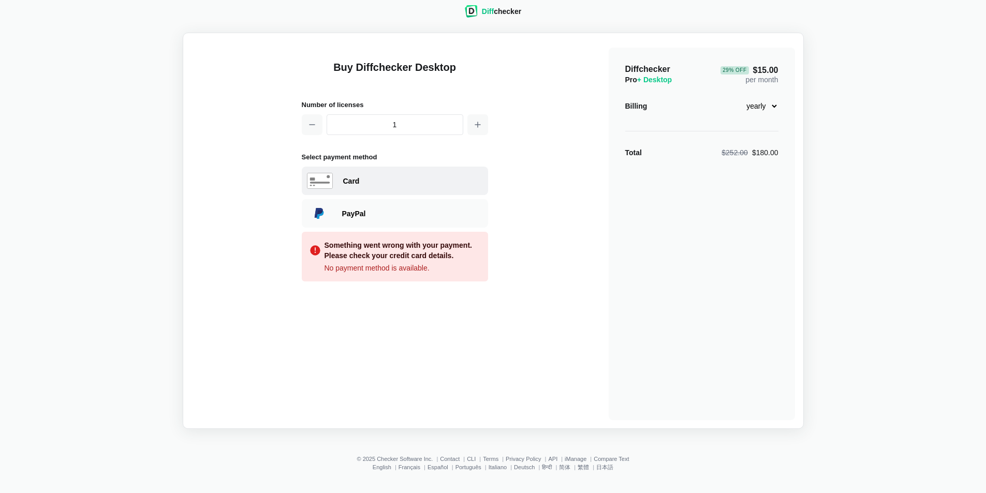 The height and width of the screenshot is (493, 986). Describe the element at coordinates (633, 153) in the screenshot. I see `strong: Total` at that location.